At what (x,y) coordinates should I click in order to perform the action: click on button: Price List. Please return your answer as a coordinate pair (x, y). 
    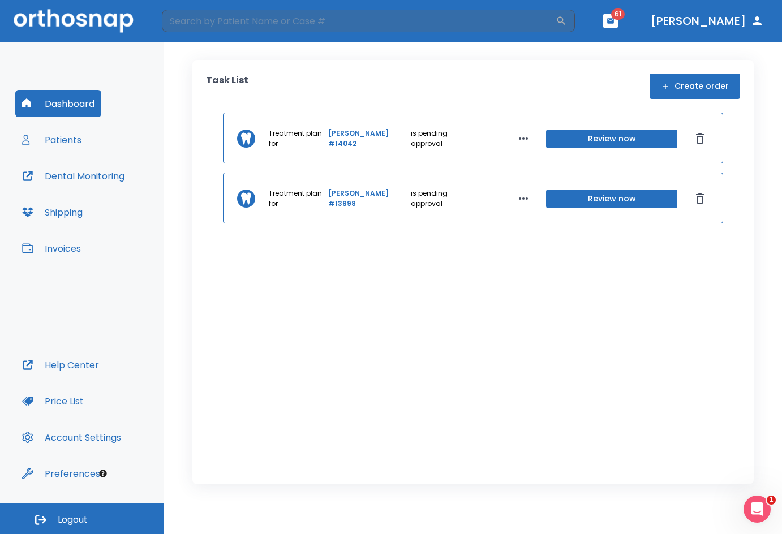
    Looking at the image, I should click on (53, 401).